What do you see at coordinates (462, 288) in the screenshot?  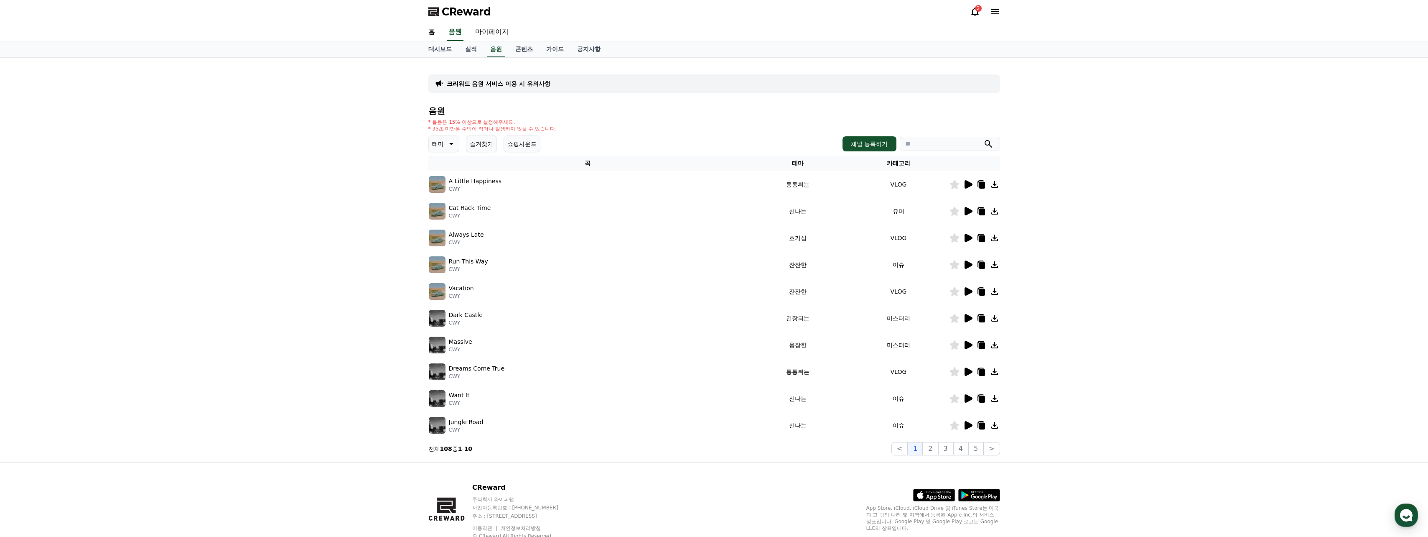 I see `p: Vacation` at bounding box center [462, 288].